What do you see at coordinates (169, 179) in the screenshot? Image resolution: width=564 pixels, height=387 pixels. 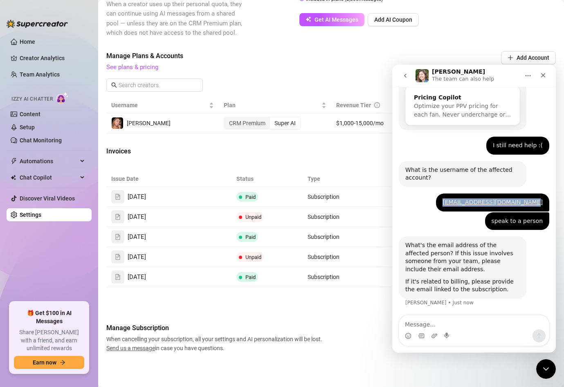 I see `th: Issue Date` at bounding box center [169, 179].